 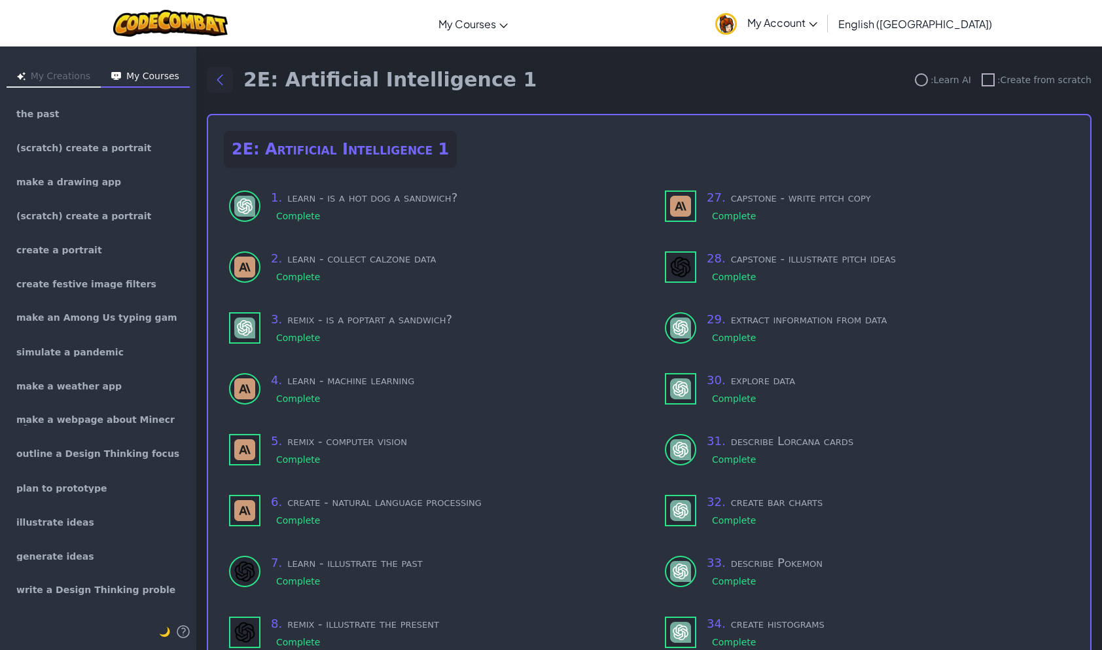 What do you see at coordinates (55, 522) in the screenshot?
I see `span: illustrate ideas` at bounding box center [55, 522].